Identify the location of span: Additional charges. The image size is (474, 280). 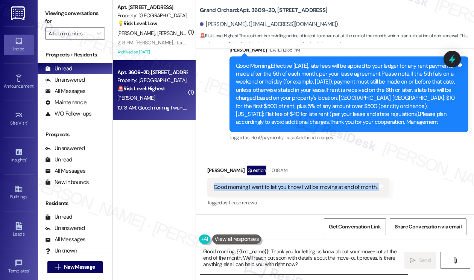
(314, 137).